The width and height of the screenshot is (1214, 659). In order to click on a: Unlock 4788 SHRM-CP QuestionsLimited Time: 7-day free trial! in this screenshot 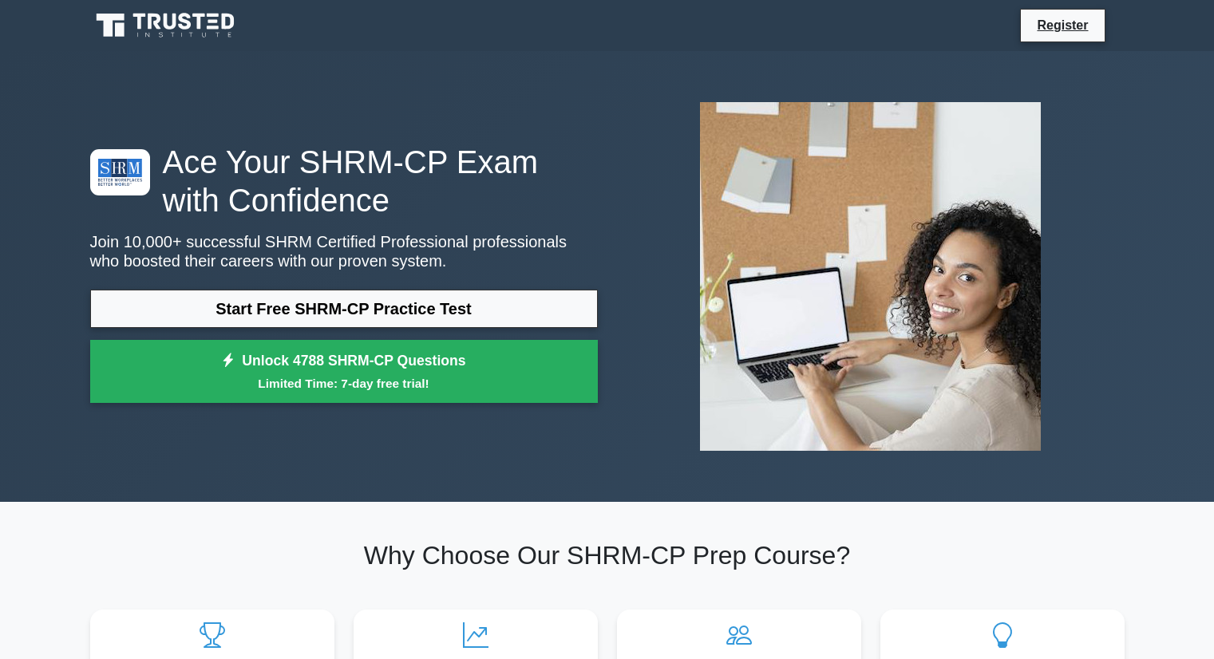, I will do `click(344, 372)`.